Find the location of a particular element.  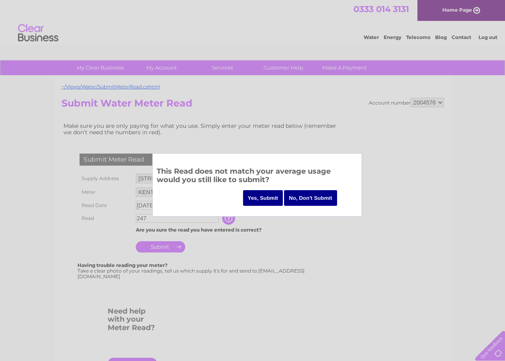

a: 0333 014 3131 is located at coordinates (382, 9).